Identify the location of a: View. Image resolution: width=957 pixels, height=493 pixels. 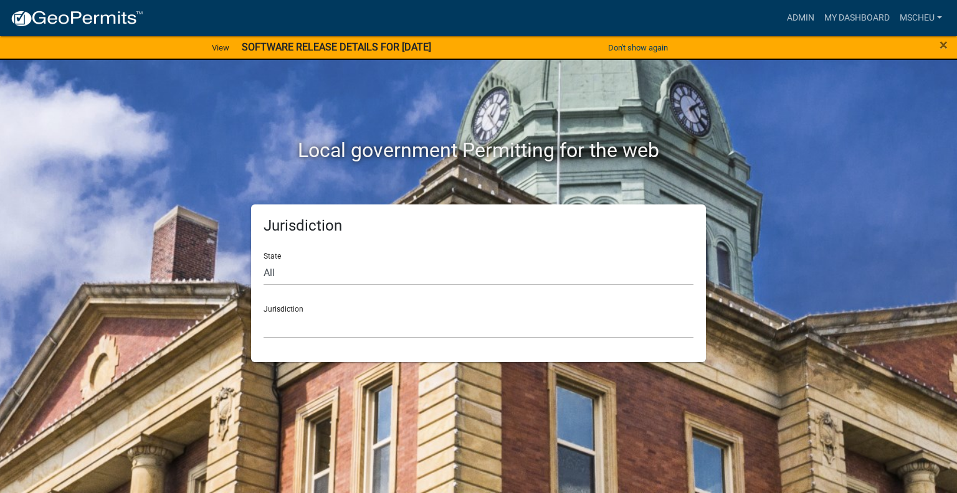
(220, 47).